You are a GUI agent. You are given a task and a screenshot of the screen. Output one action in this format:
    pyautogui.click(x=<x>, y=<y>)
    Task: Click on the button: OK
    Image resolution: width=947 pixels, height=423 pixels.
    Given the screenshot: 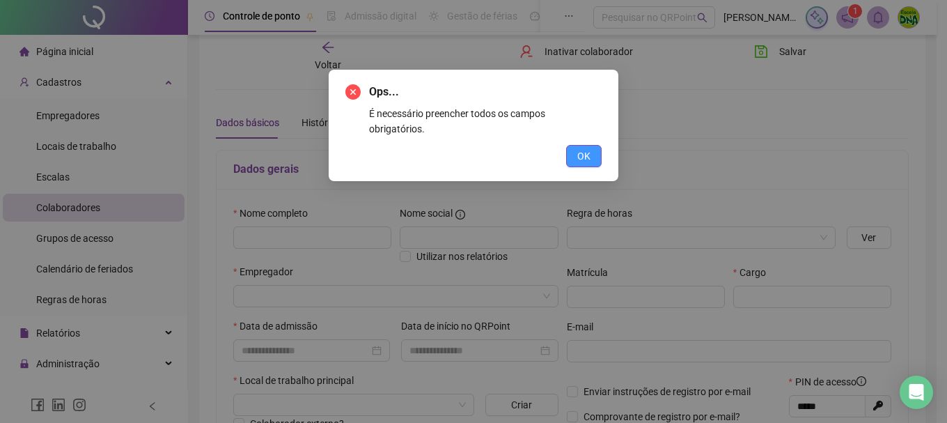 What is the action you would take?
    pyautogui.click(x=584, y=156)
    